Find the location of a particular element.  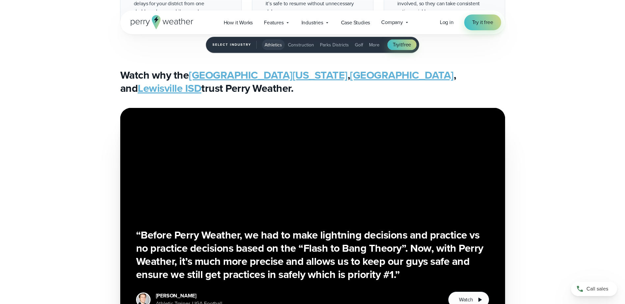

a: Call sales is located at coordinates (594, 289).